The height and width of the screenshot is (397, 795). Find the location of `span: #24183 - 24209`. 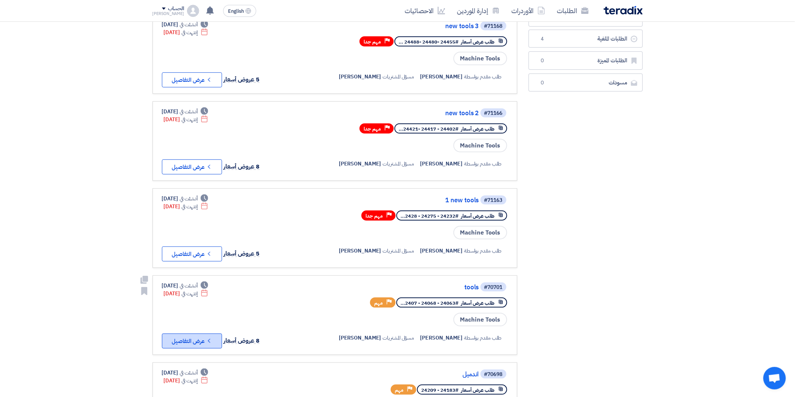

span: #24183 - 24209 is located at coordinates (440, 390).